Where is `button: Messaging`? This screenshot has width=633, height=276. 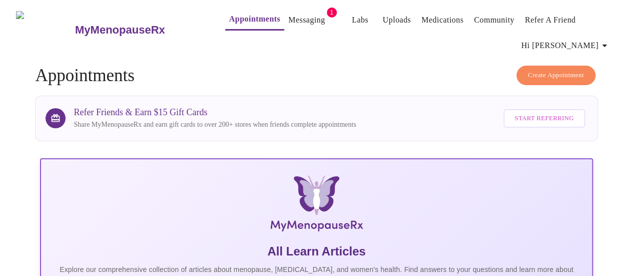 button: Messaging is located at coordinates (306, 20).